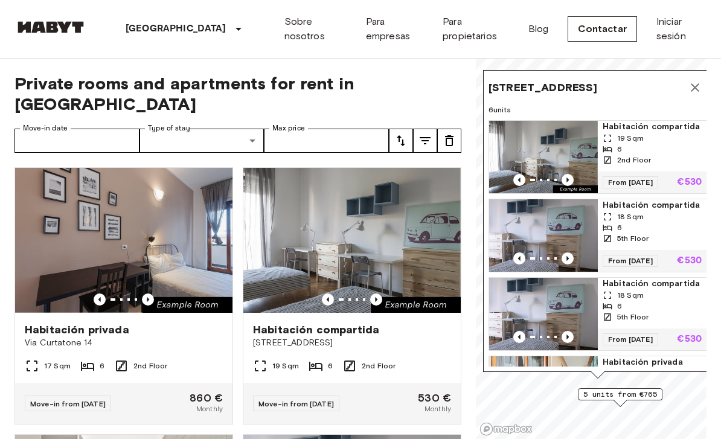  Describe the element at coordinates (506, 429) in the screenshot. I see `a: Mapbox logo` at that location.